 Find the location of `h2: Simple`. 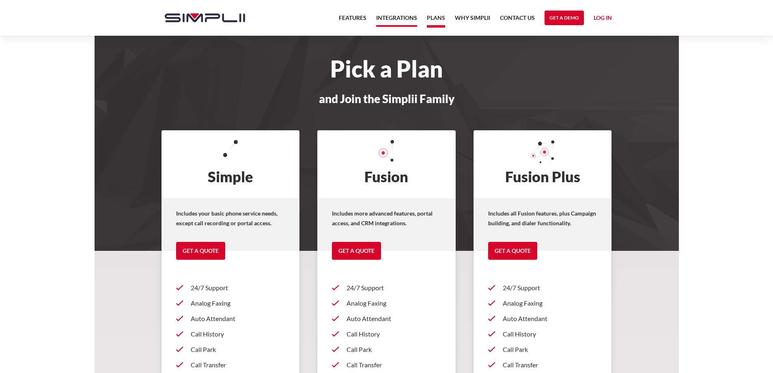

h2: Simple is located at coordinates (230, 164).